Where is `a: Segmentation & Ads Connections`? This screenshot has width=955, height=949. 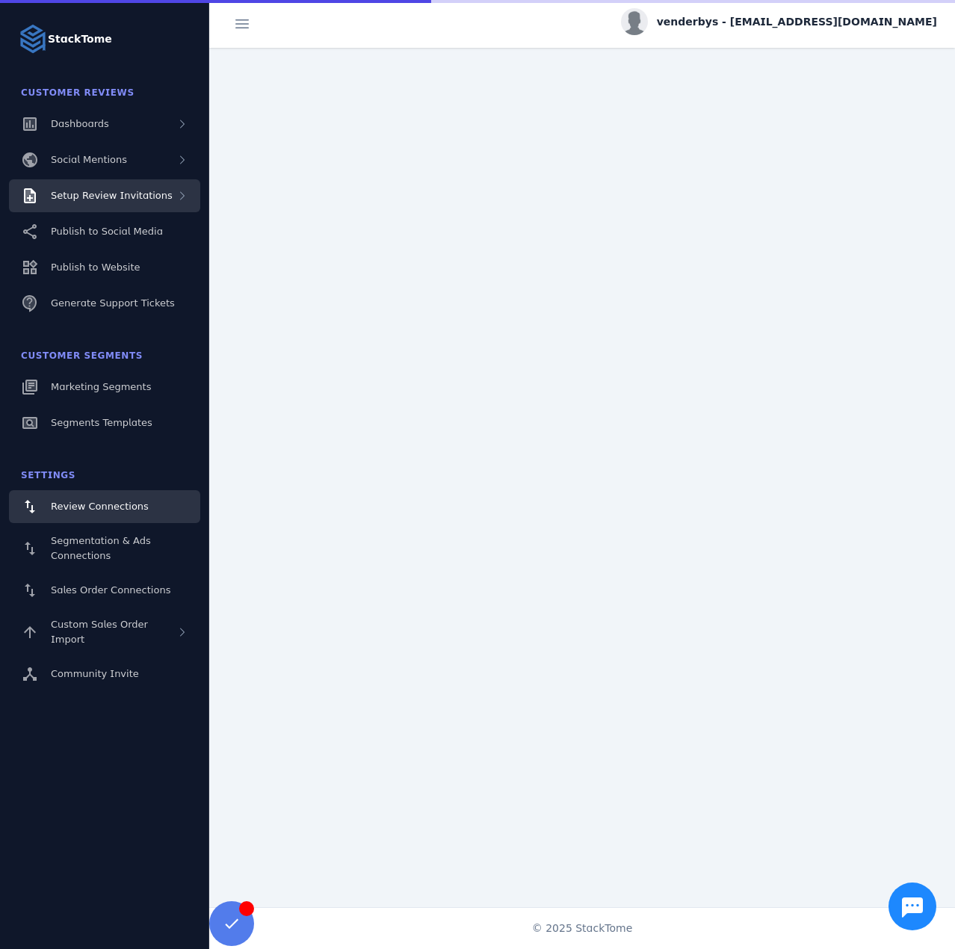 a: Segmentation & Ads Connections is located at coordinates (105, 549).